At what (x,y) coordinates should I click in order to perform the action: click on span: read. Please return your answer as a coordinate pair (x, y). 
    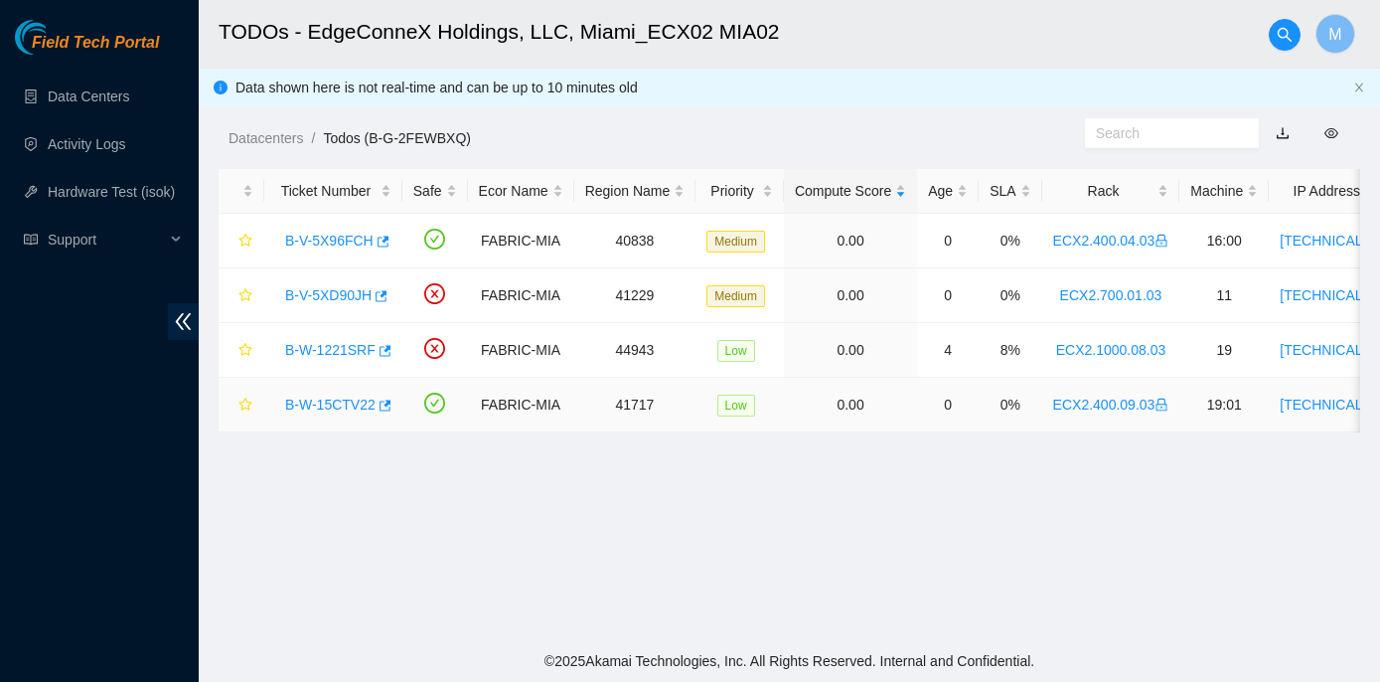
    Looking at the image, I should click on (31, 239).